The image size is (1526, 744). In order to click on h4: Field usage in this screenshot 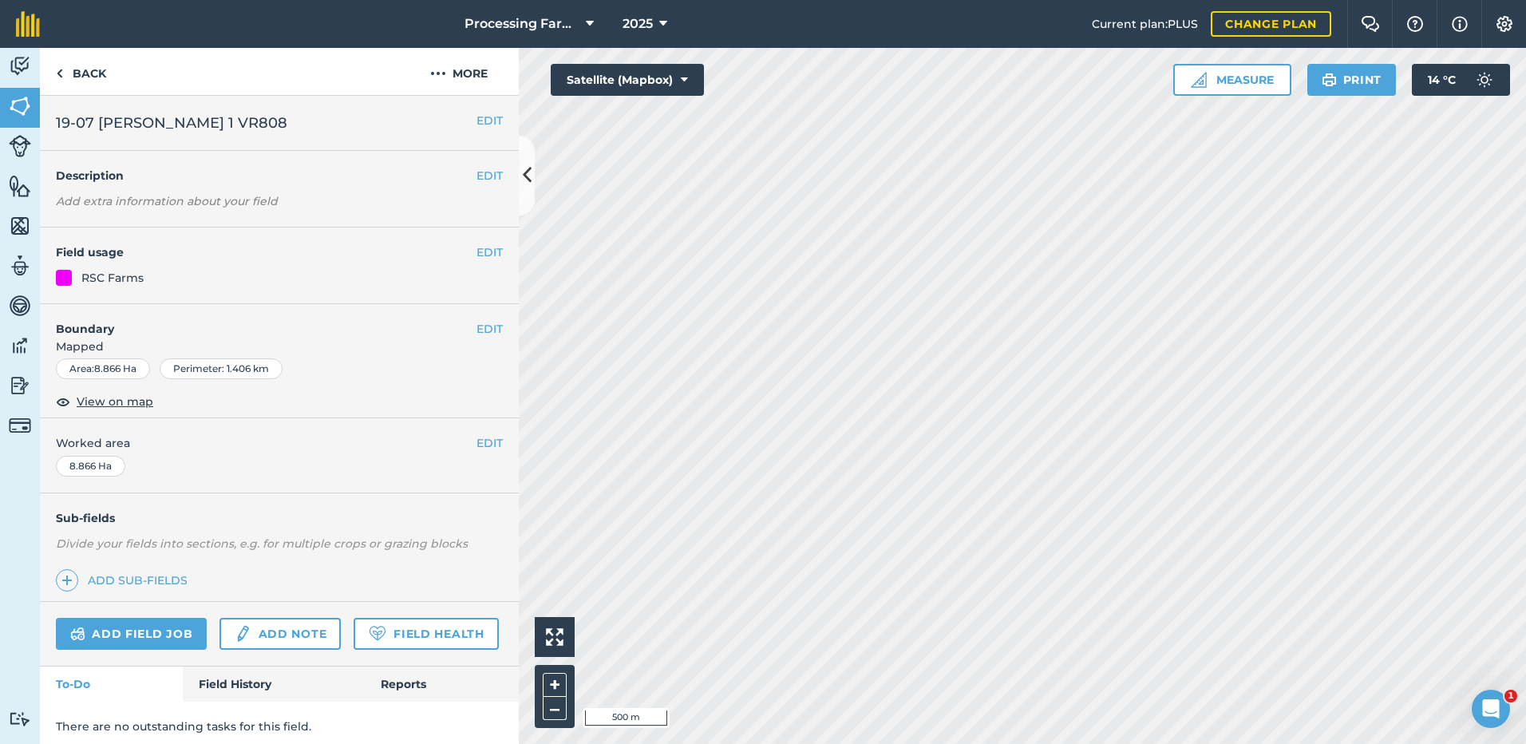, I will do `click(266, 252)`.